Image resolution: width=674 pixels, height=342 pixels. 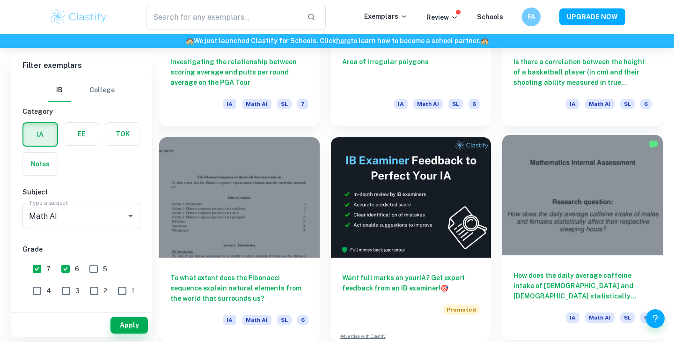 What do you see at coordinates (531, 17) in the screenshot?
I see `button: FA` at bounding box center [531, 17].